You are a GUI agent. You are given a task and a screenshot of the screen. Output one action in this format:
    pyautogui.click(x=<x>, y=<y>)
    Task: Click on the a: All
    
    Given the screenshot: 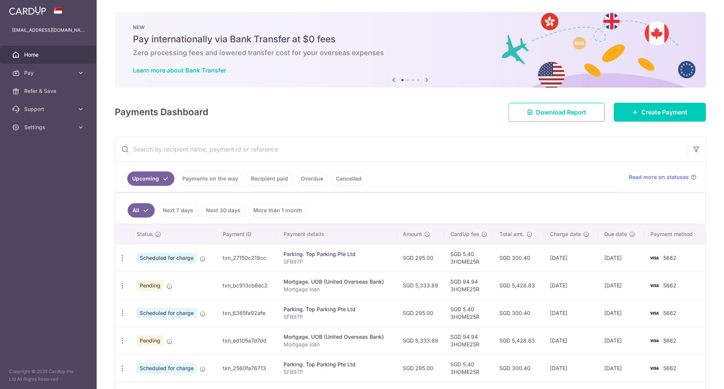 What is the action you would take?
    pyautogui.click(x=141, y=210)
    